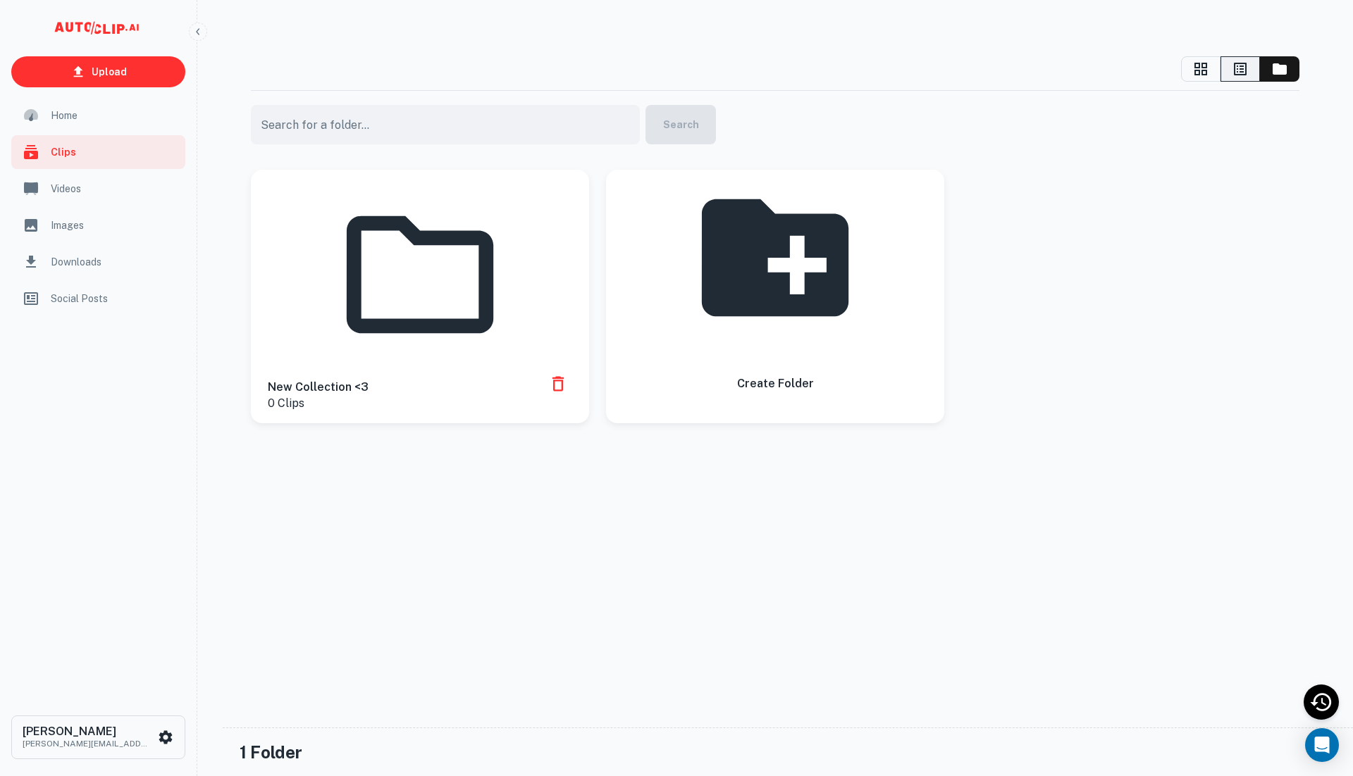 Image resolution: width=1353 pixels, height=776 pixels. I want to click on a: Social Posts, so click(98, 299).